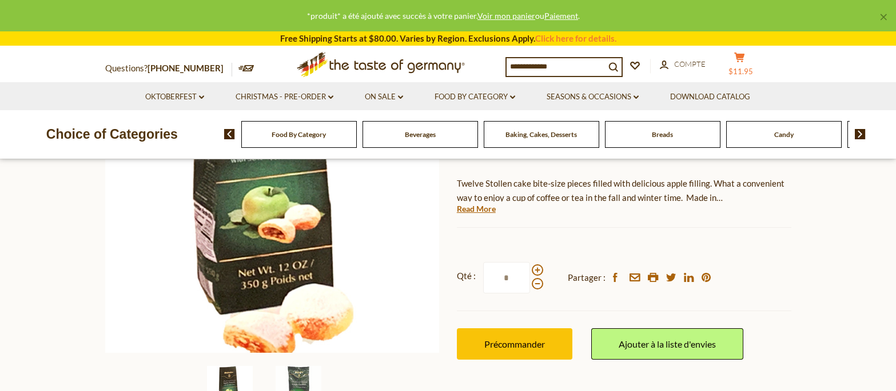  I want to click on span: Compte, so click(689, 64).